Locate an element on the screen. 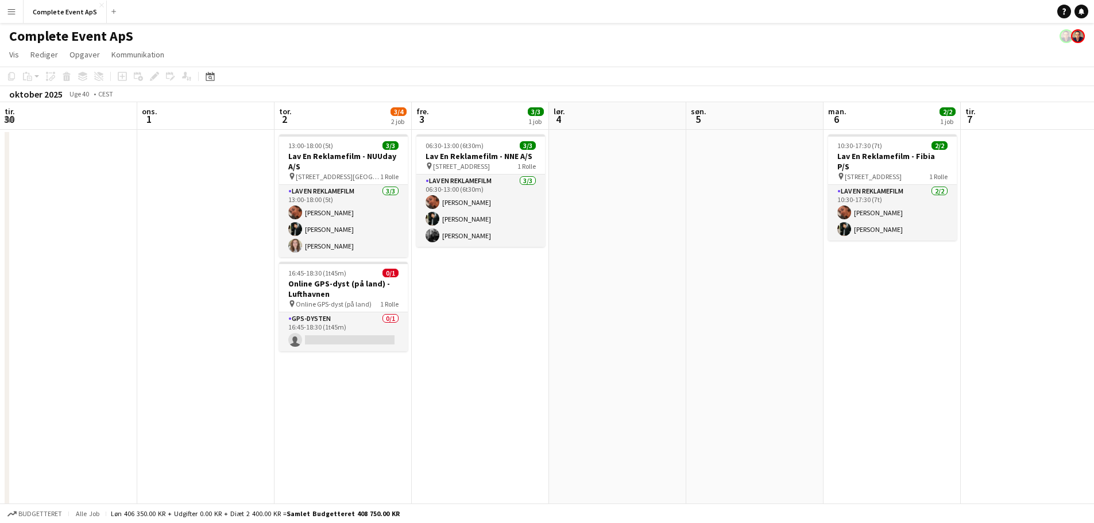  h1: Complete Event ApS is located at coordinates (71, 36).